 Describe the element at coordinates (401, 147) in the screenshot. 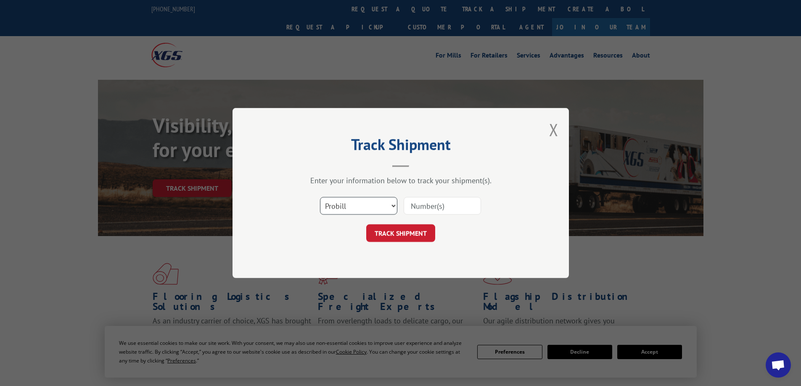

I see `h2: Track Shipment` at that location.